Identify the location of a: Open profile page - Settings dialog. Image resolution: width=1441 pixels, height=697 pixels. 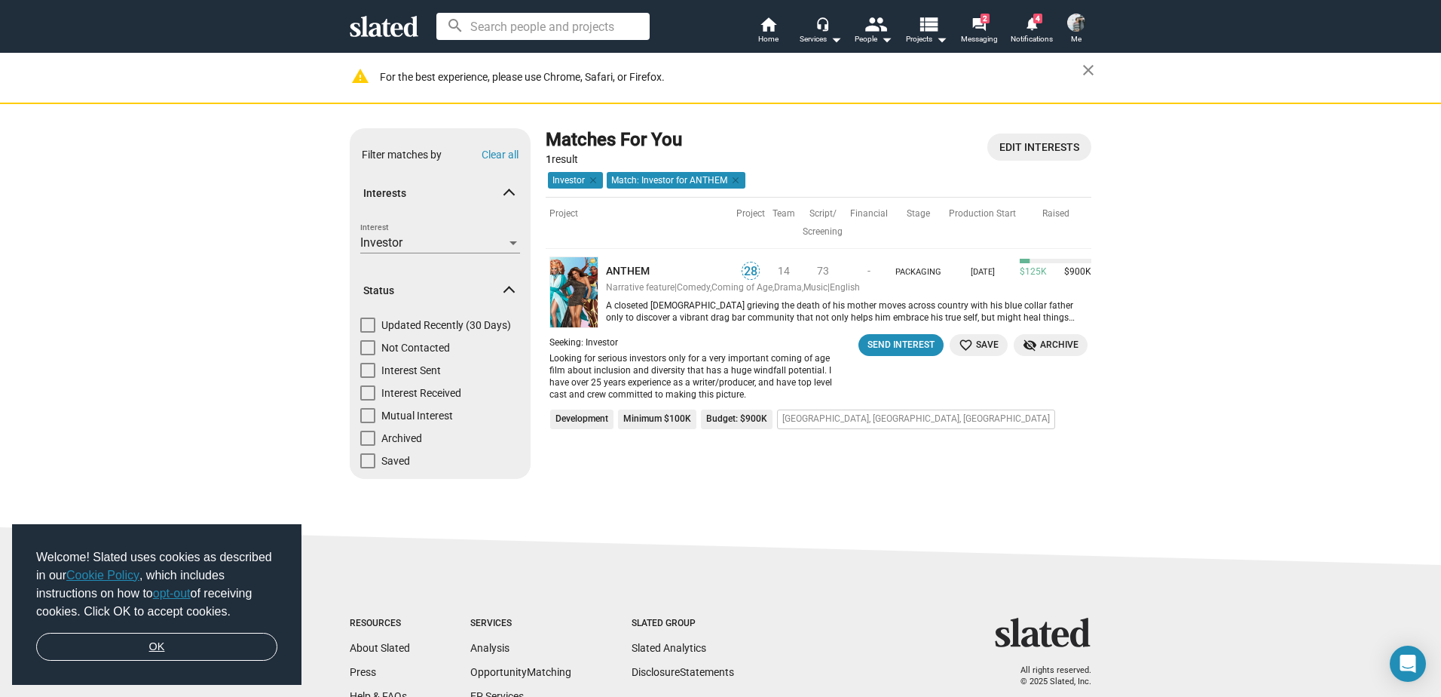
(1040, 147).